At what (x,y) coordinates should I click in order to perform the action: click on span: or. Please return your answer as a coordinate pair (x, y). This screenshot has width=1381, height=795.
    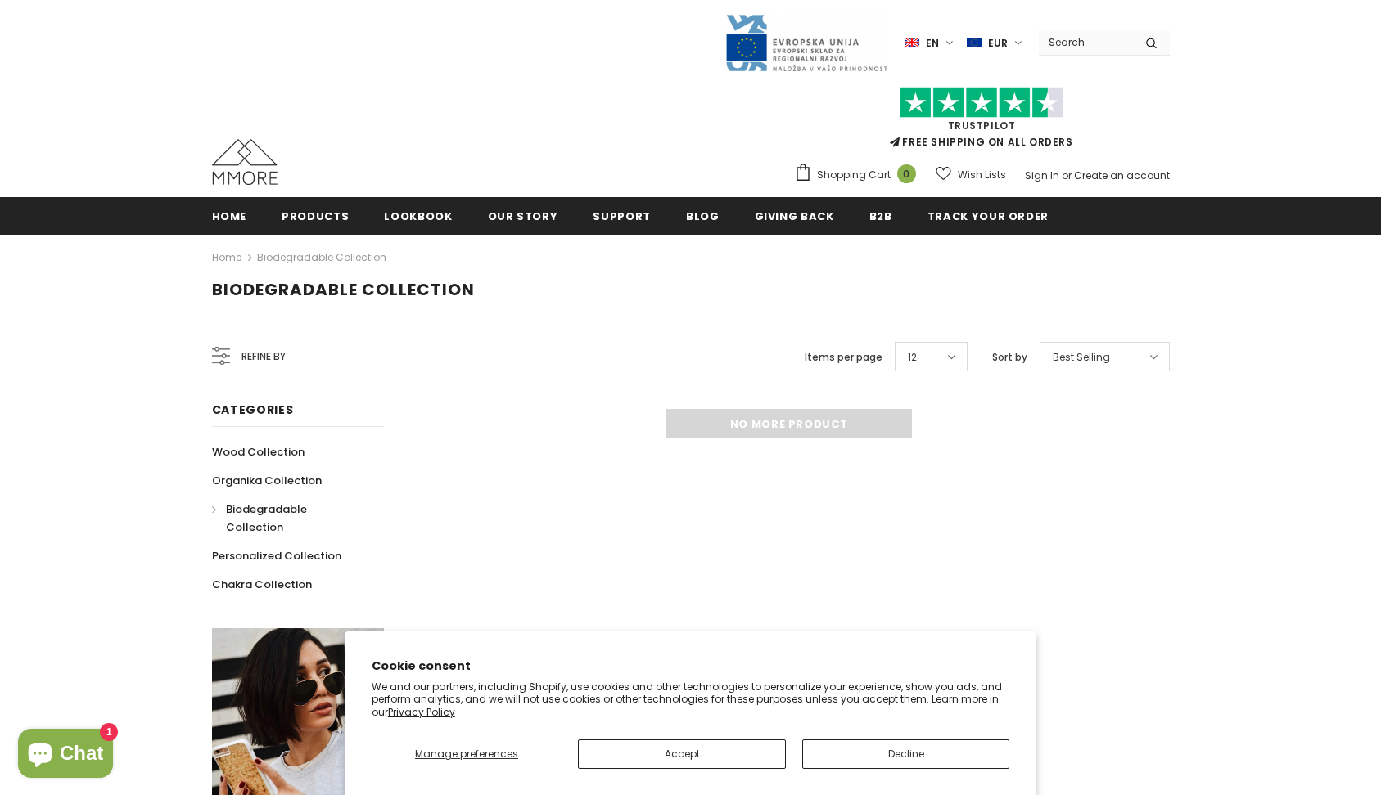
    Looking at the image, I should click on (1066, 175).